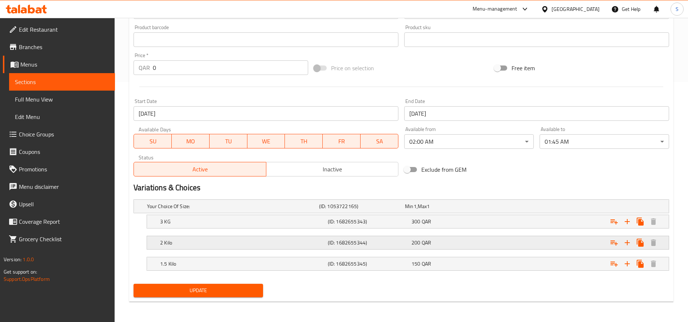 This screenshot has height=322, width=688. Describe the element at coordinates (59, 204) in the screenshot. I see `a: Upsell` at that location.